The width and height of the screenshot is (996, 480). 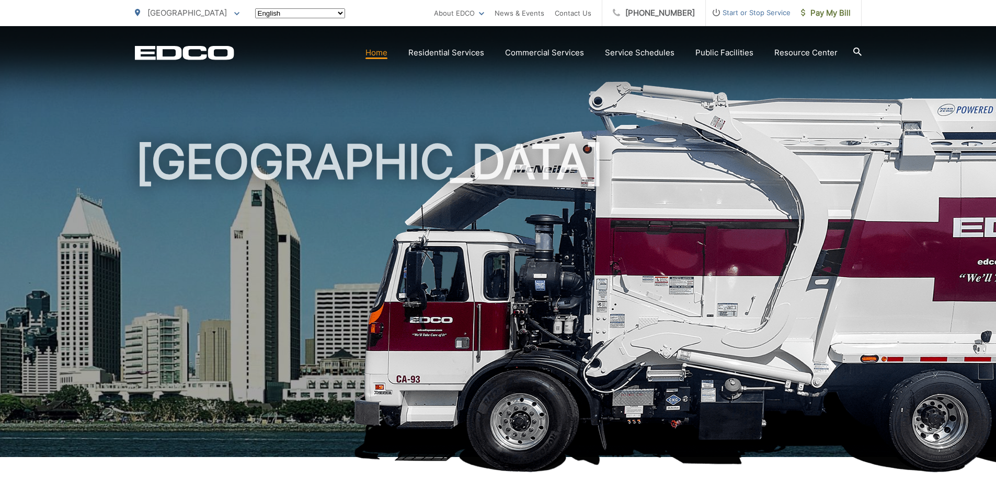 I want to click on a: About EDCO, so click(x=459, y=13).